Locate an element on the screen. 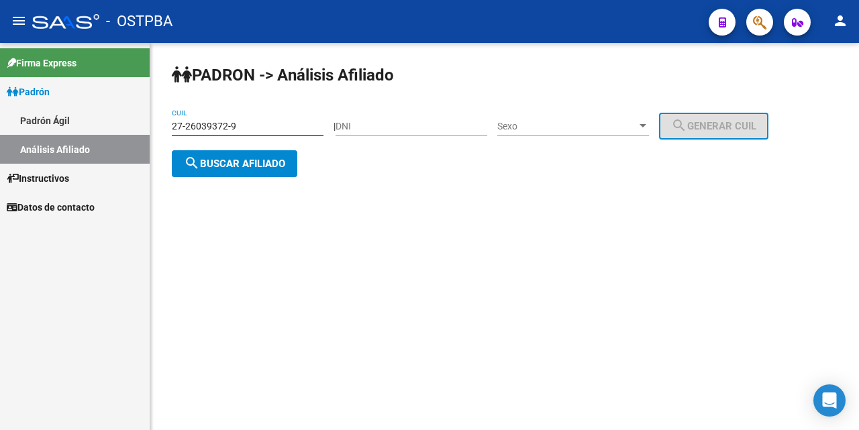  span: Generar CUIL is located at coordinates (714, 126).